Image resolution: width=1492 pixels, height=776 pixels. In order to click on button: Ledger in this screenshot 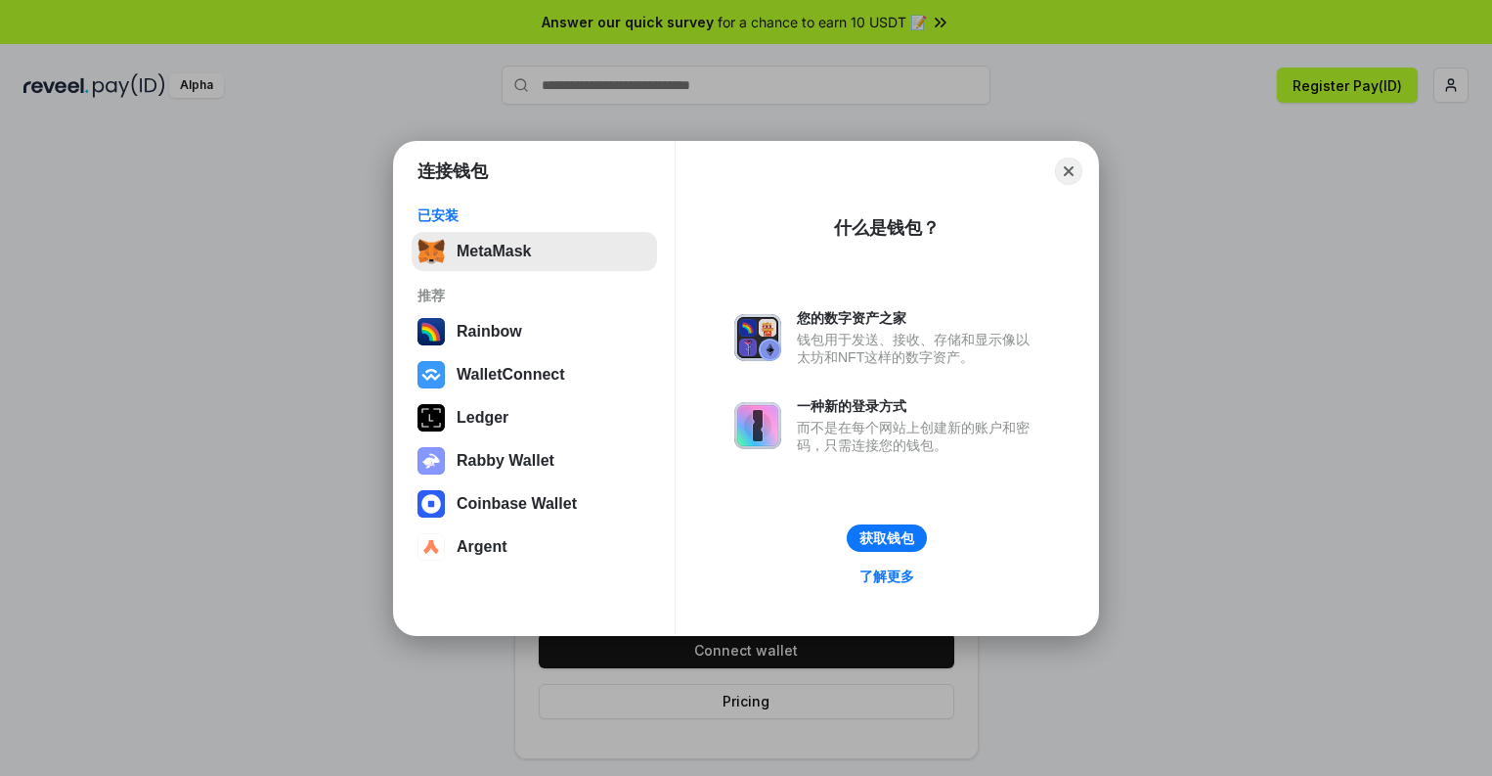, I will do `click(534, 418)`.